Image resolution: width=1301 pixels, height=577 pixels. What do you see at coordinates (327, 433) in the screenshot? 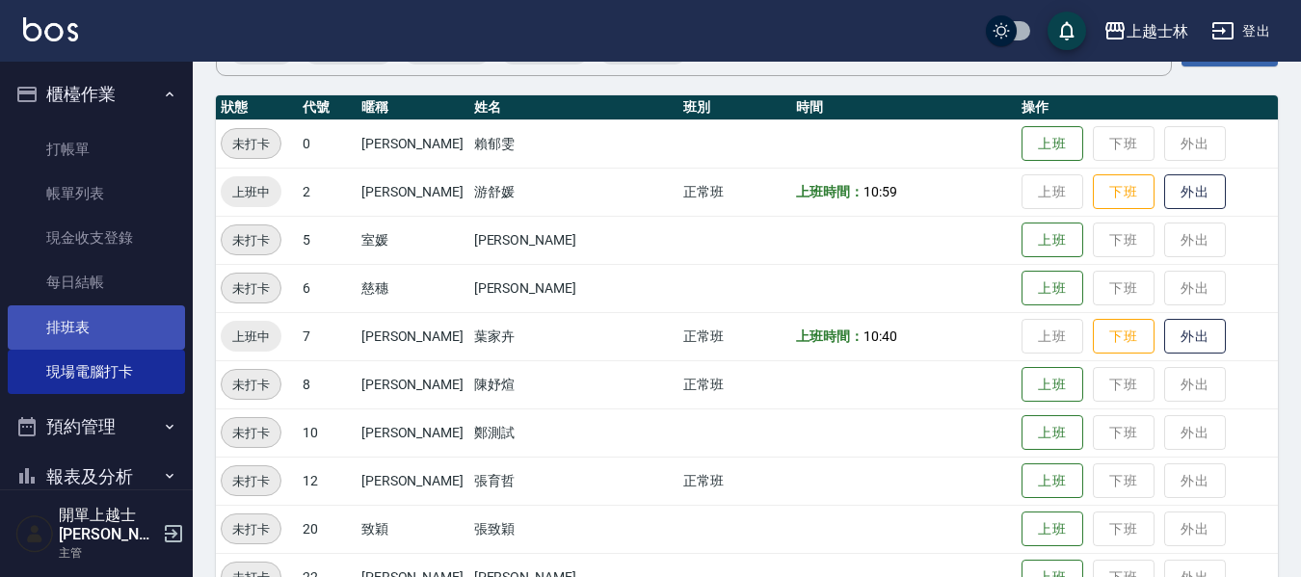
I see `td: 10` at bounding box center [327, 433].